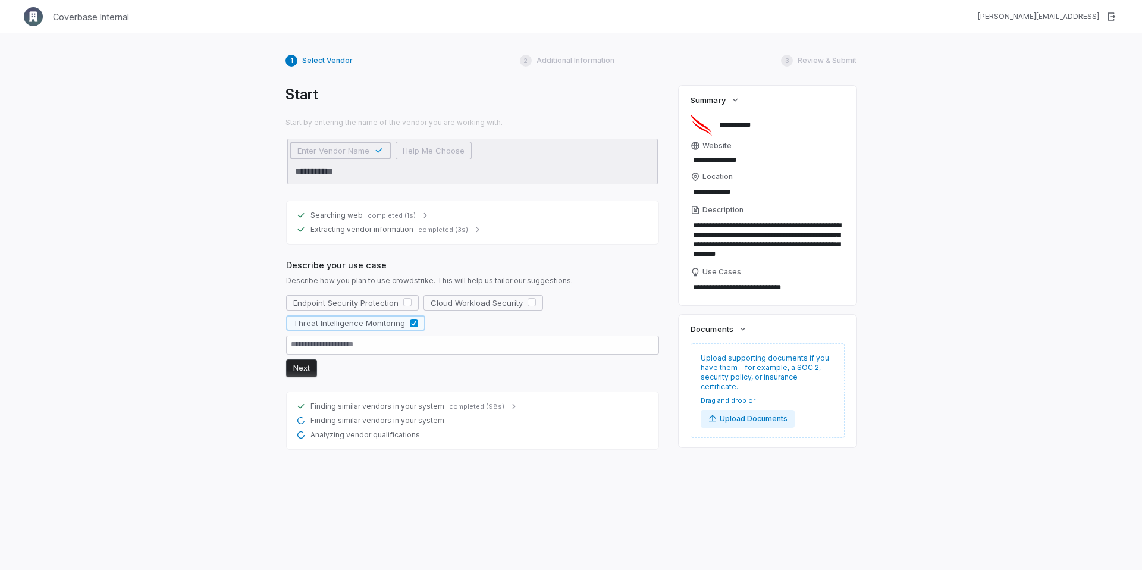 The height and width of the screenshot is (570, 1142). I want to click on span: Searching web, so click(337, 215).